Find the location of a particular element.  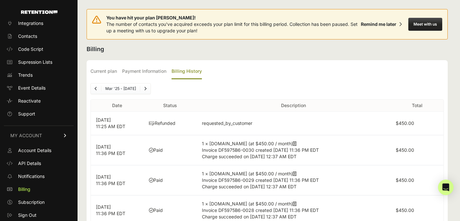

a: Code Script is located at coordinates (39, 49).